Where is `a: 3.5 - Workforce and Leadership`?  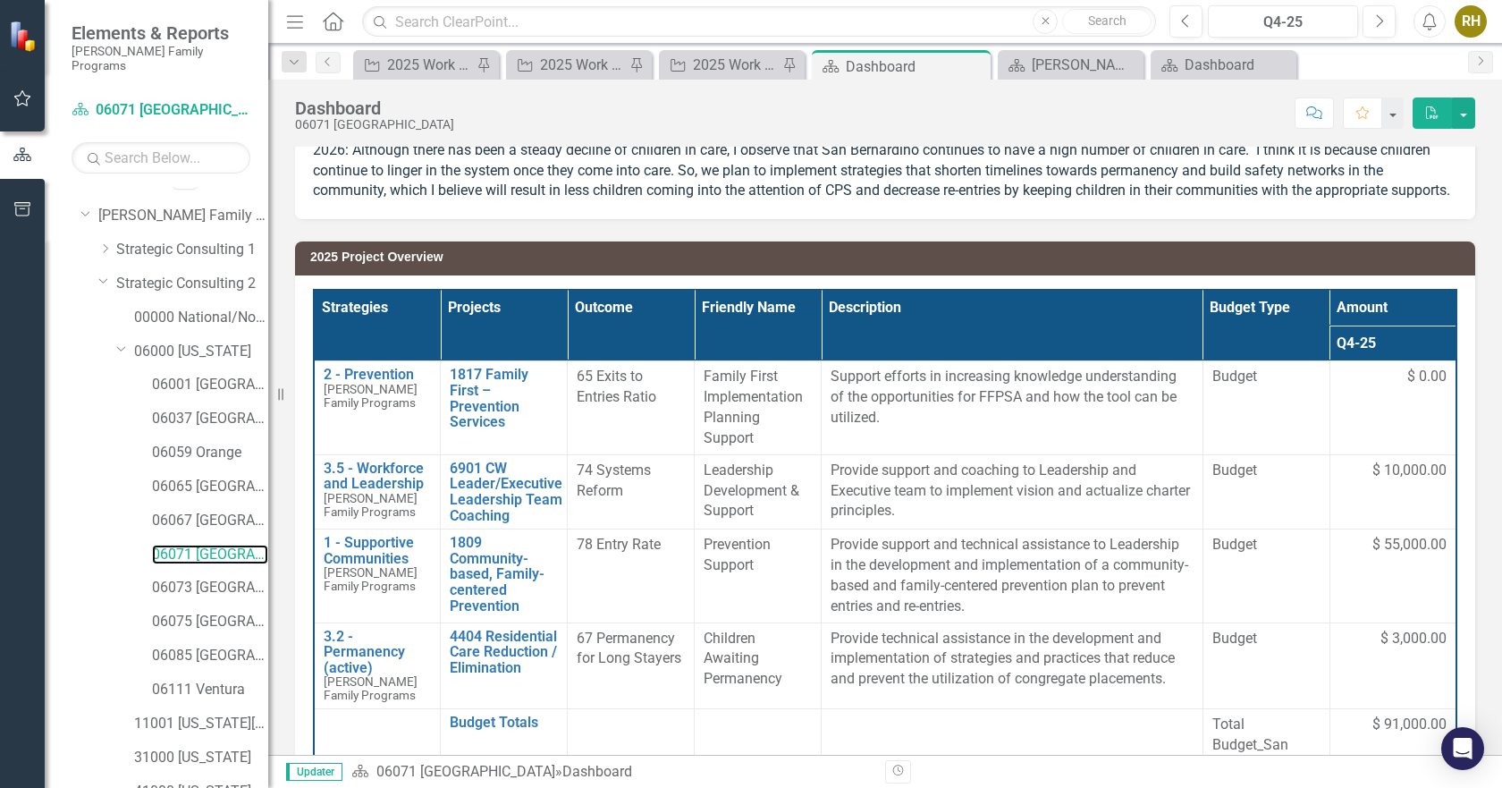 a: 3.5 - Workforce and Leadership is located at coordinates (377, 476).